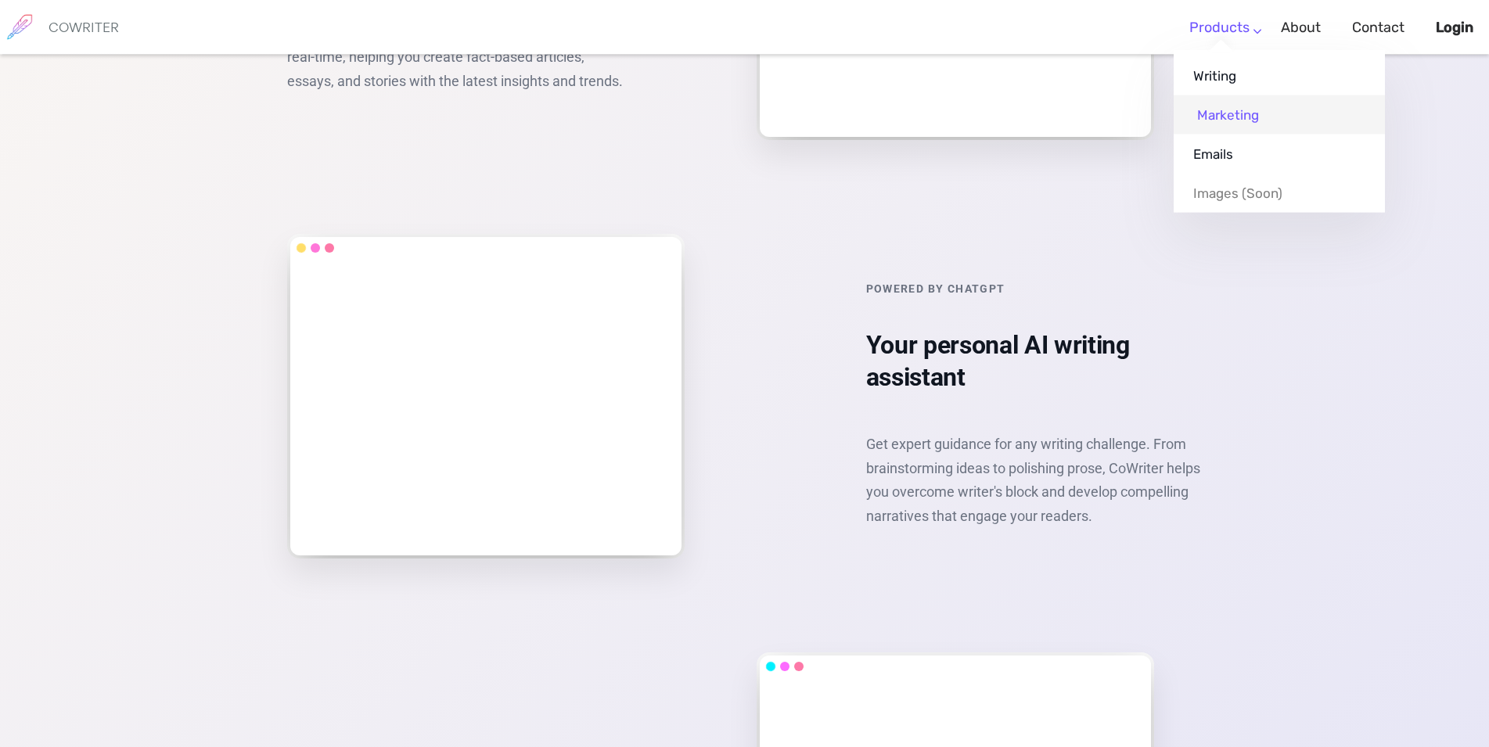 The image size is (1489, 747). What do you see at coordinates (1279, 76) in the screenshot?
I see `a: Writing` at bounding box center [1279, 76].